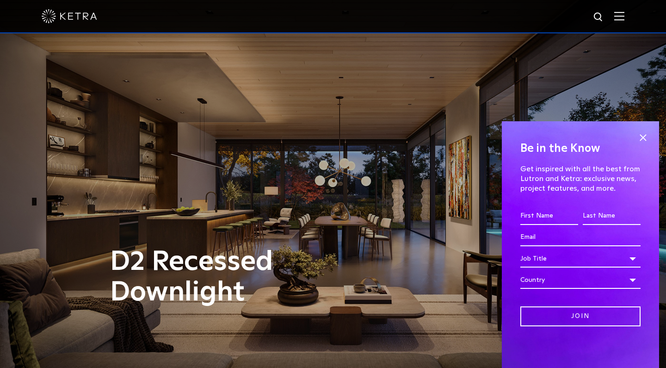 The width and height of the screenshot is (666, 368). I want to click on input: Email, so click(580, 237).